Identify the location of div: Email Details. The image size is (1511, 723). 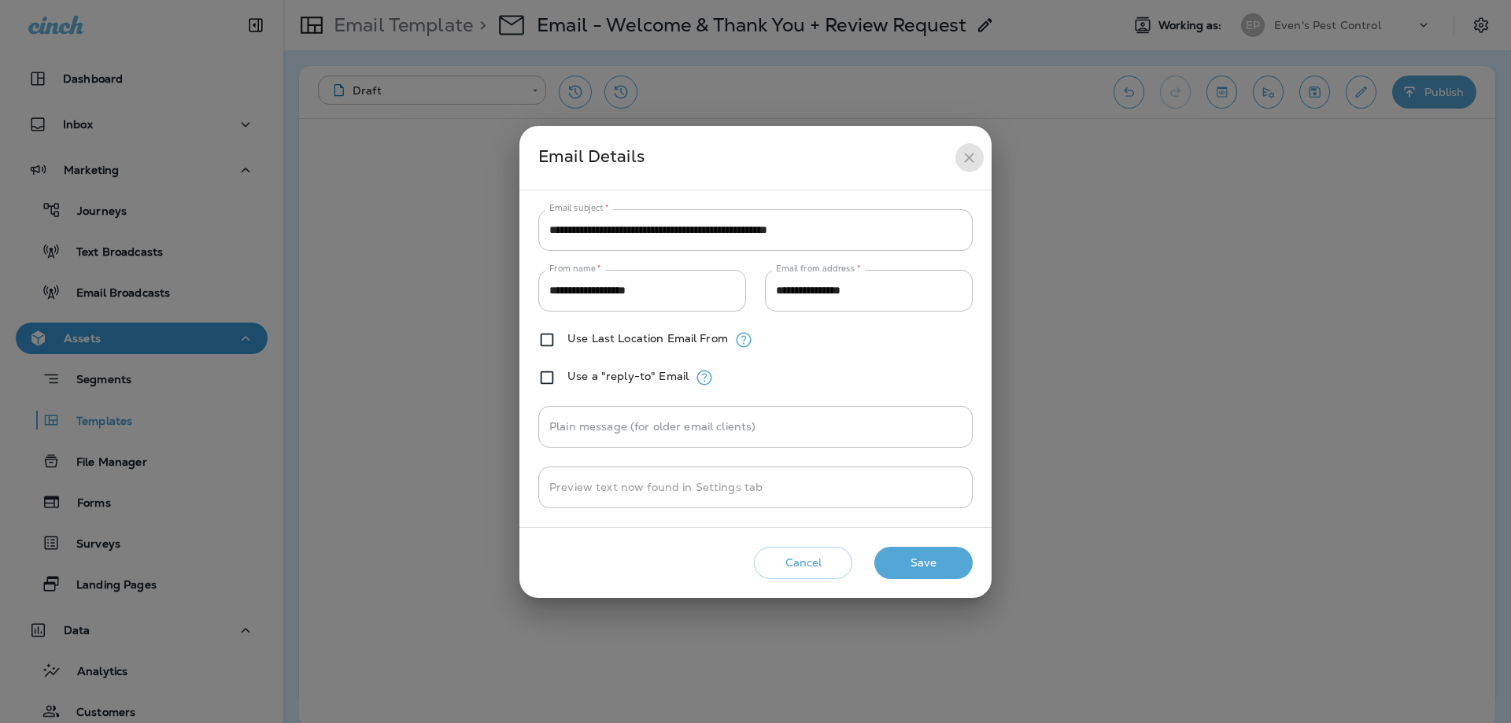
(746, 157).